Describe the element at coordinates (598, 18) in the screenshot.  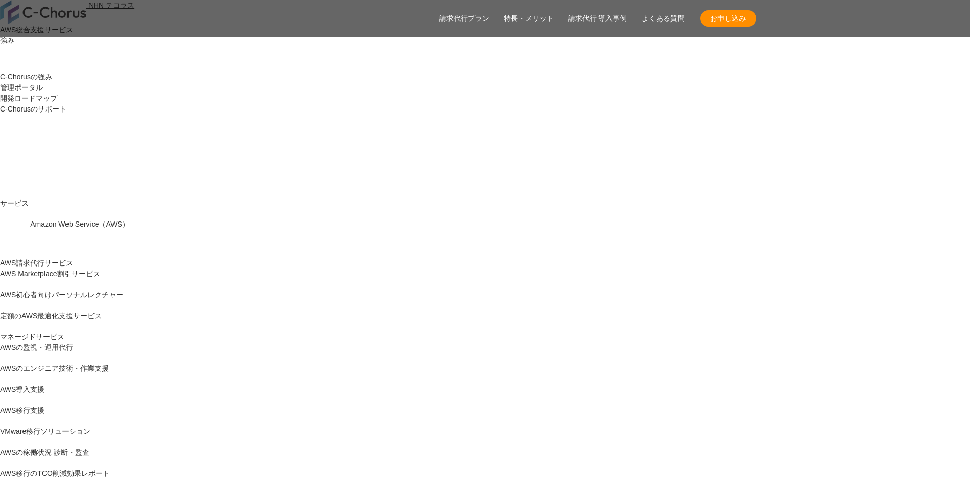
I see `a: 請求代行 導入事例` at that location.